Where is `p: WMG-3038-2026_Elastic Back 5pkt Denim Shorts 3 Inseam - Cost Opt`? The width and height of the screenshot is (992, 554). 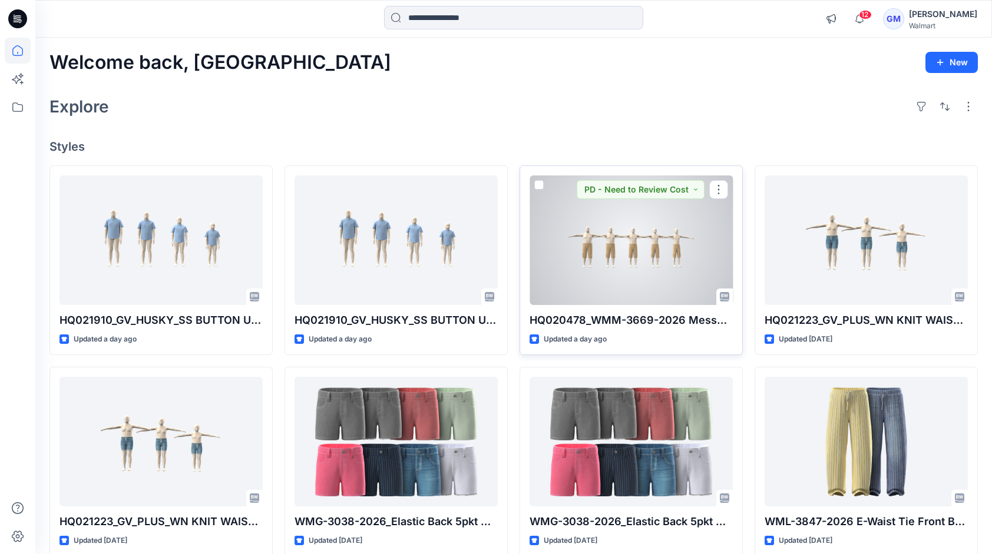 p: WMG-3038-2026_Elastic Back 5pkt Denim Shorts 3 Inseam - Cost Opt is located at coordinates (396, 522).